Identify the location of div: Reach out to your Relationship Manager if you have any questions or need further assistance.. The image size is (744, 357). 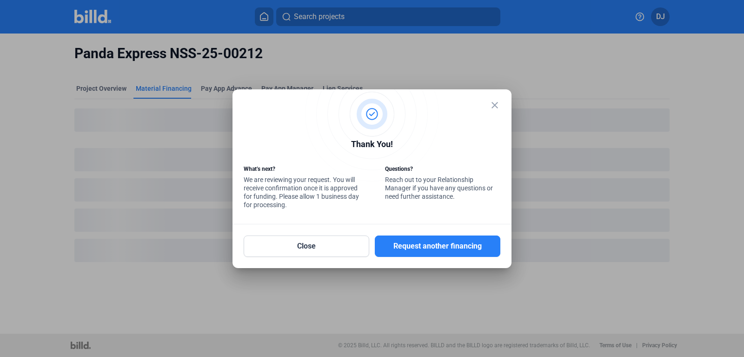
(443, 184).